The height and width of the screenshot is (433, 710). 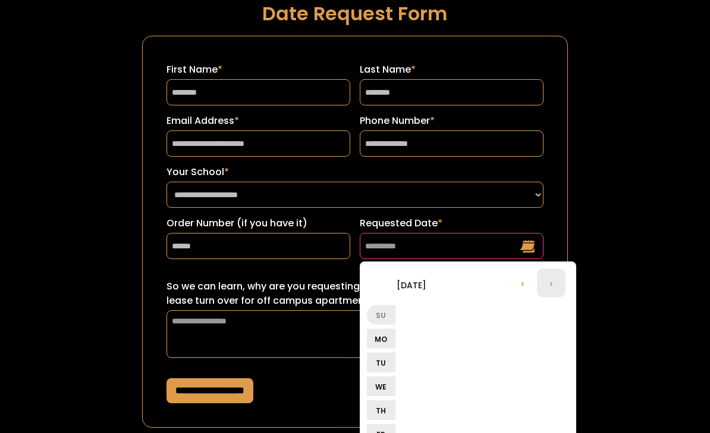 I want to click on label: Phone Number, so click(x=452, y=121).